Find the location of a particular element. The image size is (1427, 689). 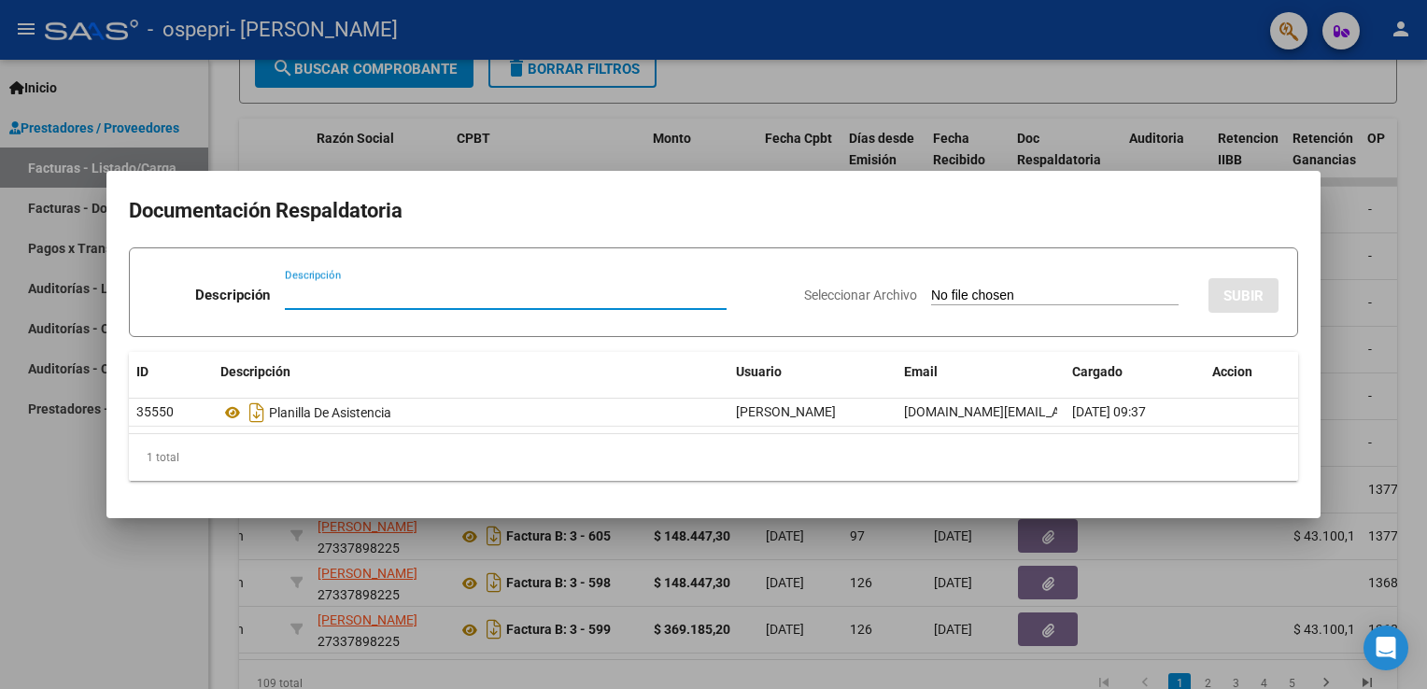

datatable-header-cell: Usuario is located at coordinates (812, 372).